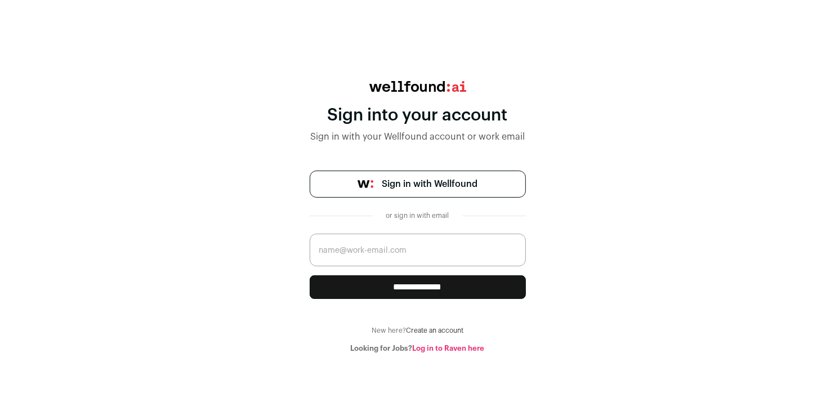 The width and height of the screenshot is (835, 420). What do you see at coordinates (418, 115) in the screenshot?
I see `div: Sign into your account` at bounding box center [418, 115].